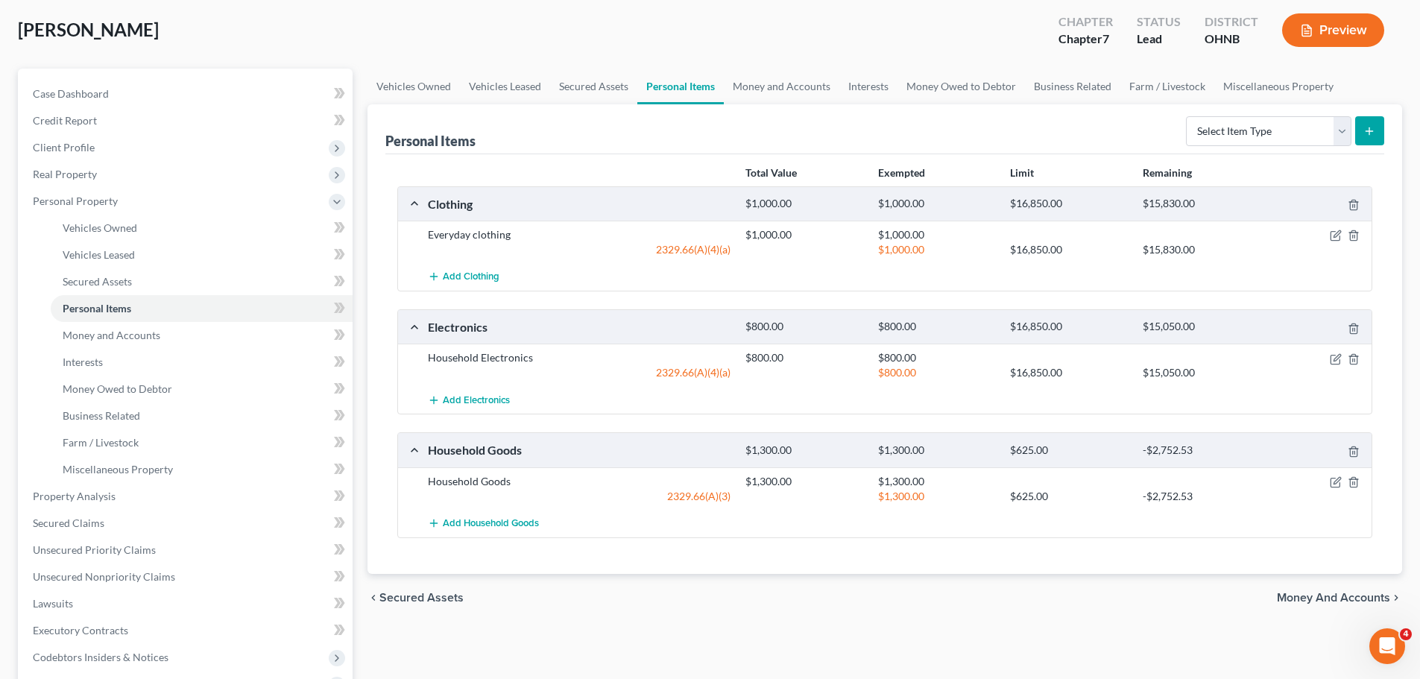 This screenshot has height=679, width=1420. What do you see at coordinates (579, 496) in the screenshot?
I see `div: 2329.66(A)(3)` at bounding box center [579, 496].